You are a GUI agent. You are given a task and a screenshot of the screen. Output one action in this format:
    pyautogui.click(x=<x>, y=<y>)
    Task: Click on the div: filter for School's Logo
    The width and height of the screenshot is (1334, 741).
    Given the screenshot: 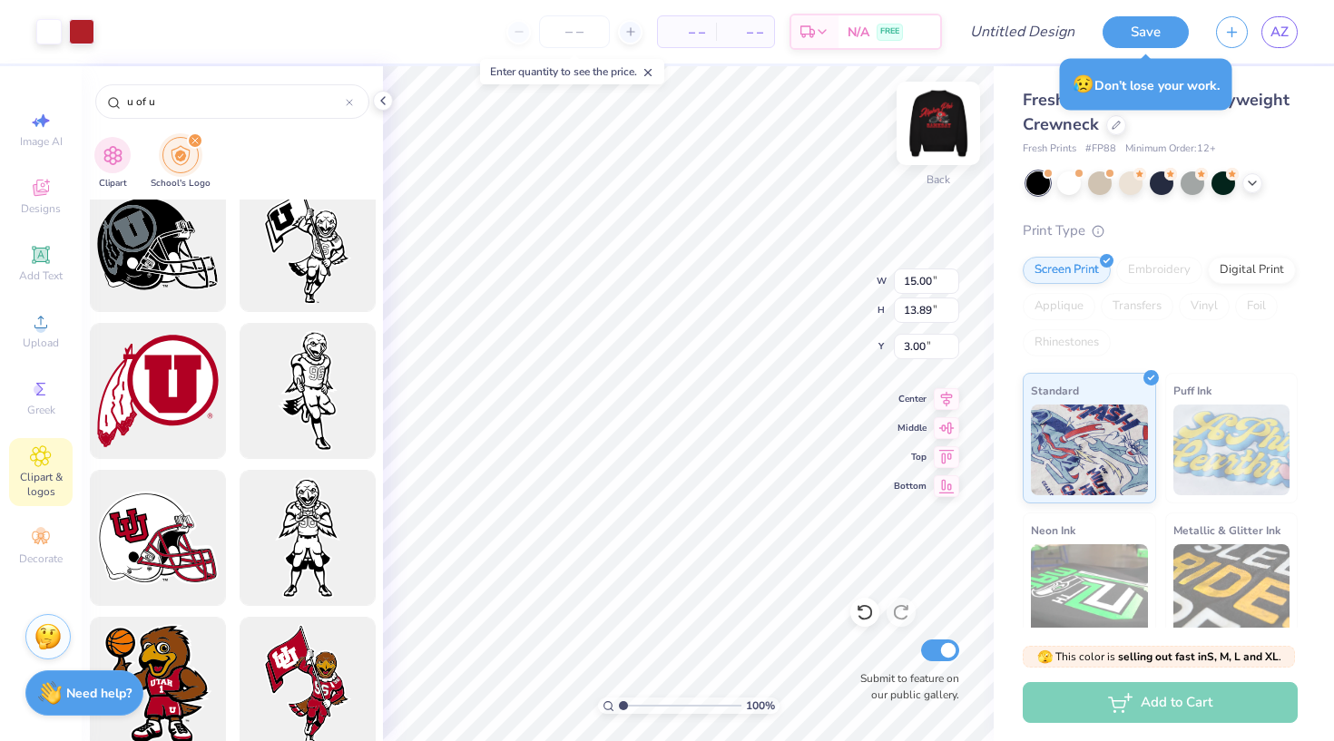 What is the action you would take?
    pyautogui.click(x=181, y=163)
    